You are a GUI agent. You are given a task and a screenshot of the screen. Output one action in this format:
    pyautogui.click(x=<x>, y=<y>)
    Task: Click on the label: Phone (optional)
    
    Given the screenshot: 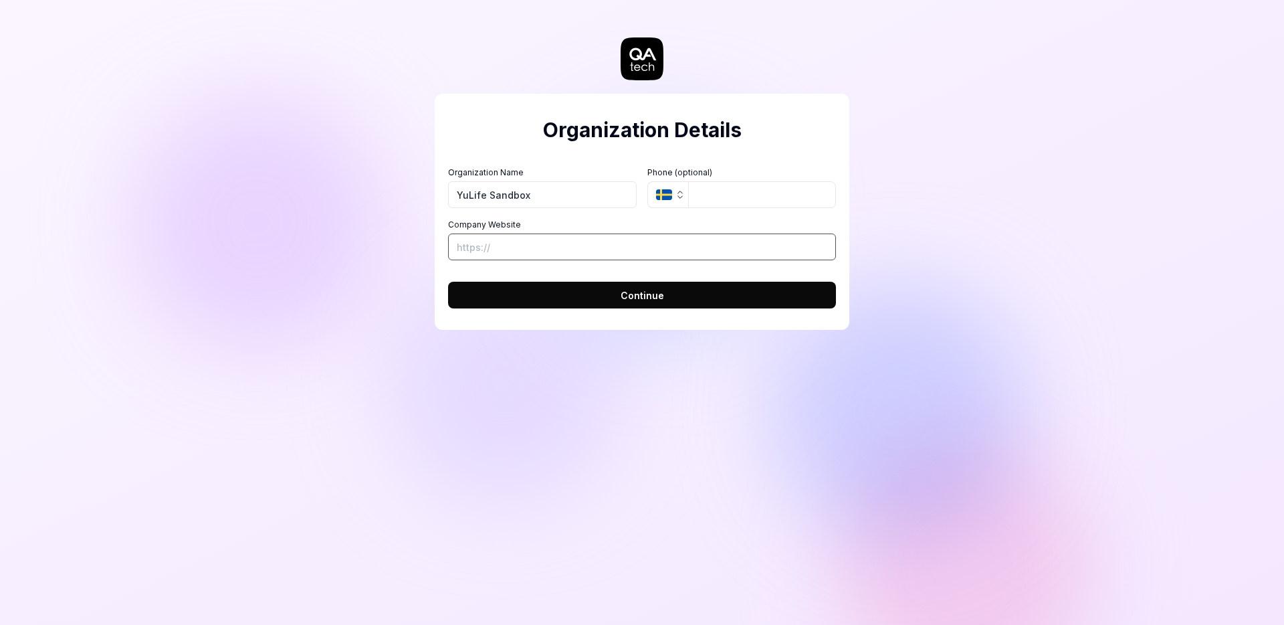 What is the action you would take?
    pyautogui.click(x=742, y=173)
    